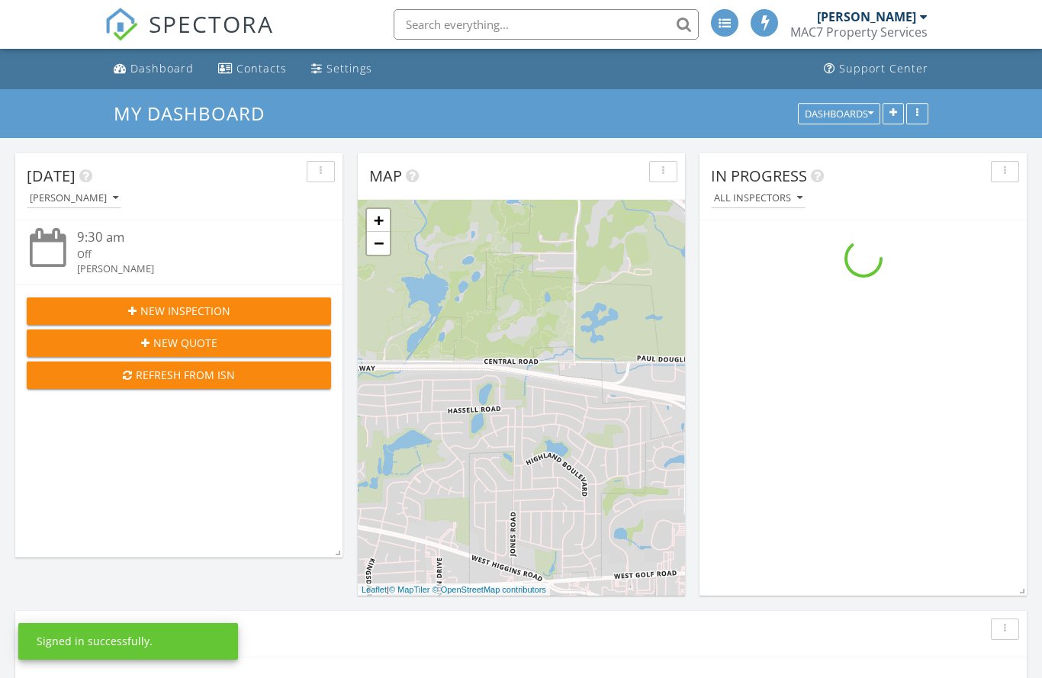 This screenshot has height=678, width=1042. I want to click on a: Dashboard, so click(153, 69).